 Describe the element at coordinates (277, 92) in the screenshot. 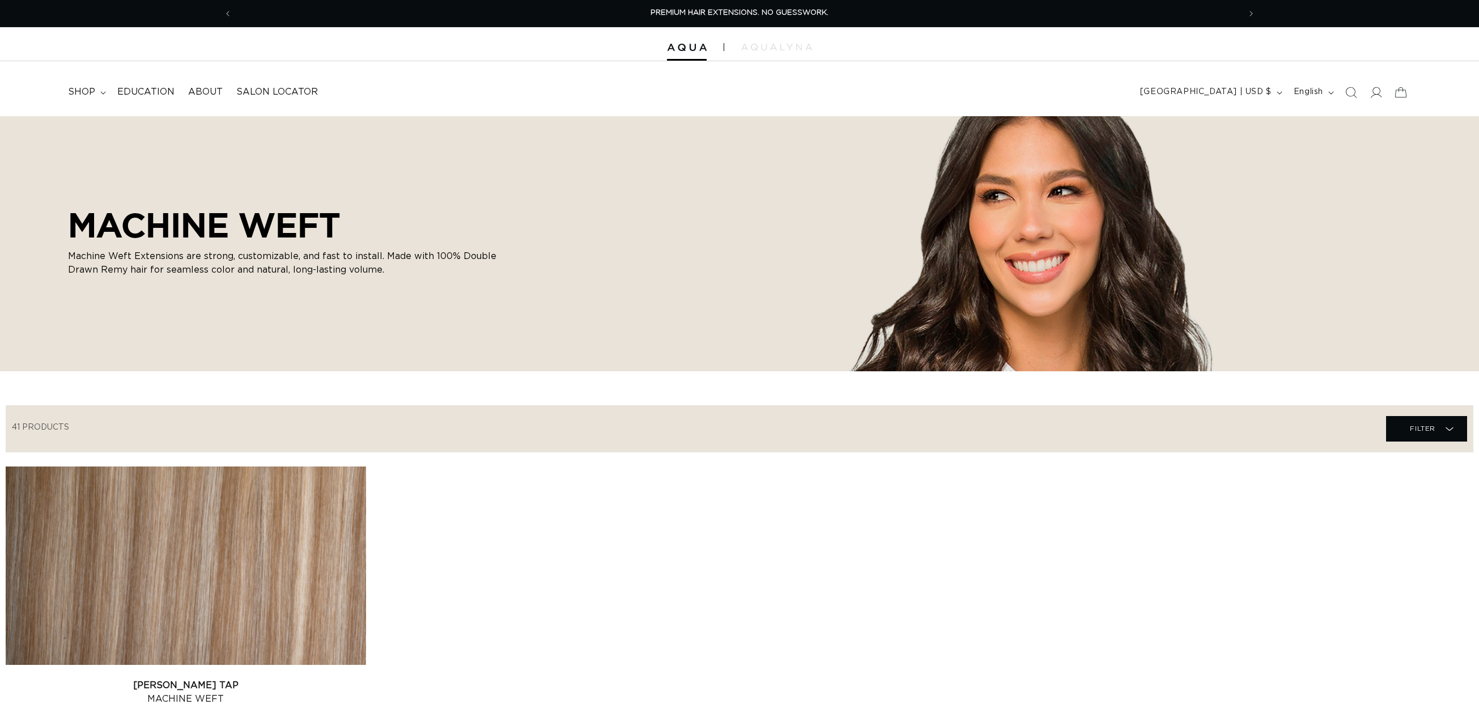

I see `a: Salon Locator` at that location.